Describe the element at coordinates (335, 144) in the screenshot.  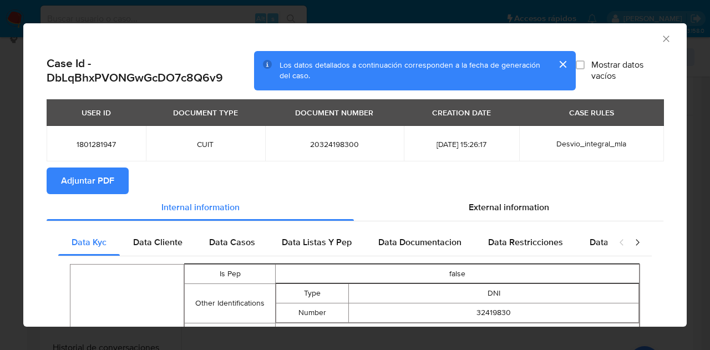
I see `span: 20324198300` at that location.